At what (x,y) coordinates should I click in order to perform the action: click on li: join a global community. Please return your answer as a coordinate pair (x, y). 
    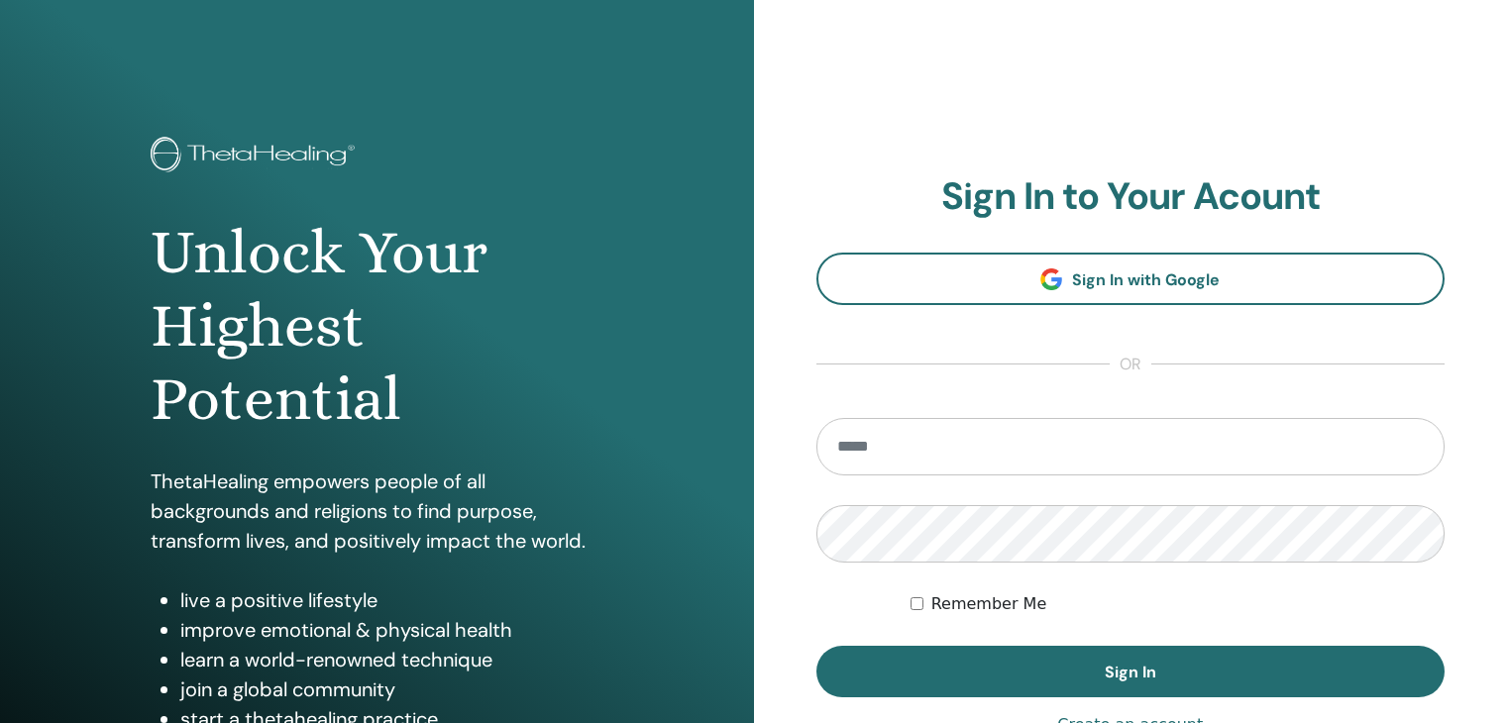
    Looking at the image, I should click on (391, 690).